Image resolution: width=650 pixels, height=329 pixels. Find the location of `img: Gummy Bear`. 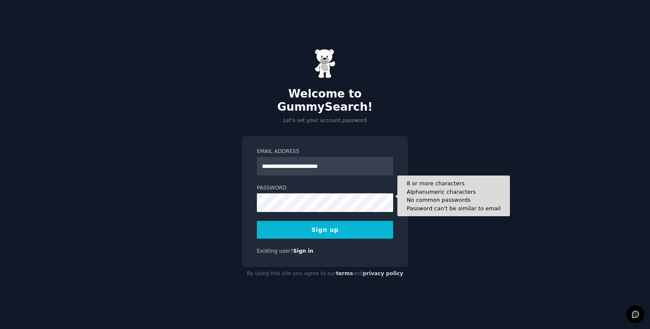

img: Gummy Bear is located at coordinates (325, 64).